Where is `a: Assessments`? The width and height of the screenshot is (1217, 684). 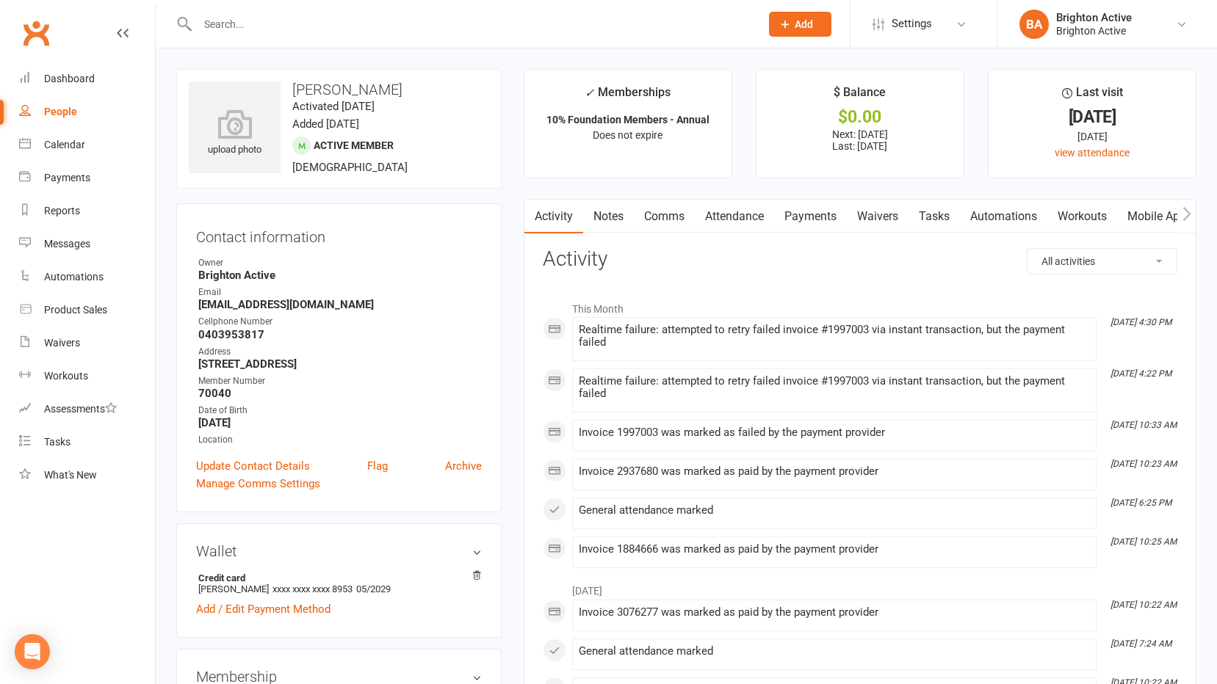 a: Assessments is located at coordinates (87, 409).